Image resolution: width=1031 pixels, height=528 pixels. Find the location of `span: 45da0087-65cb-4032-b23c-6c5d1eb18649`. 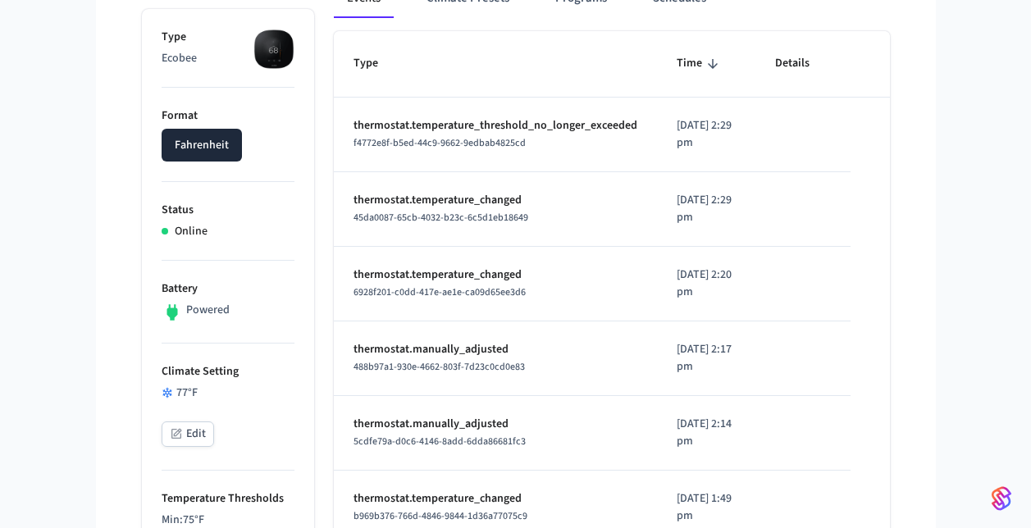

span: 45da0087-65cb-4032-b23c-6c5d1eb18649 is located at coordinates (440, 217).